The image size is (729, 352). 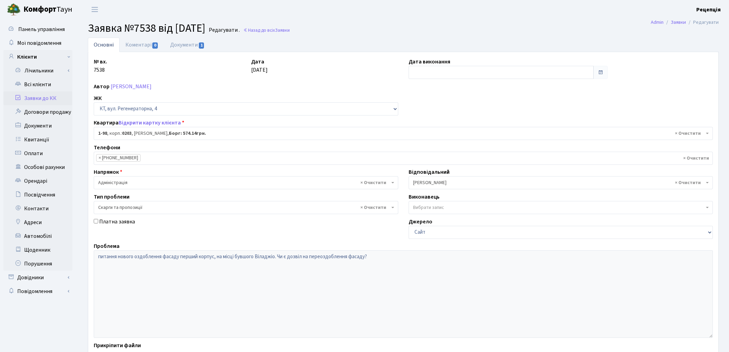 I want to click on label: Відповідальний, so click(x=429, y=172).